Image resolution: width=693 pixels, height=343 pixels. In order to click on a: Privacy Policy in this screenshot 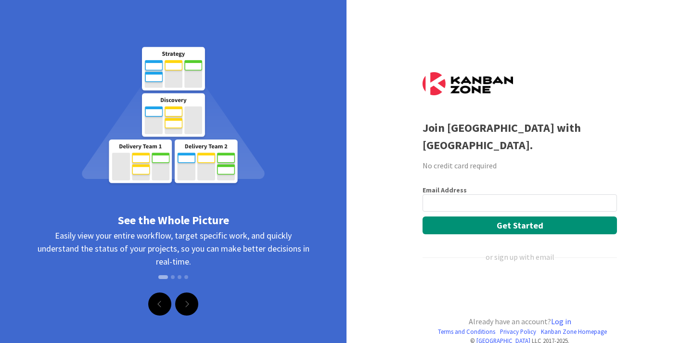, I will do `click(517, 331)`.